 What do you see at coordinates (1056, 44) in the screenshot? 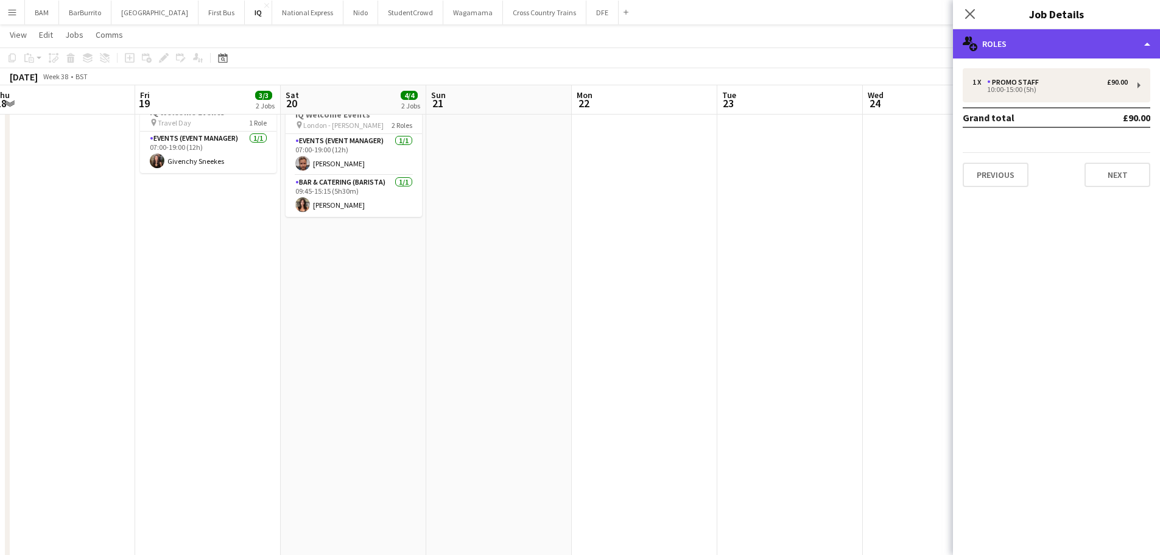
I see `div: Roles` at bounding box center [1056, 44].